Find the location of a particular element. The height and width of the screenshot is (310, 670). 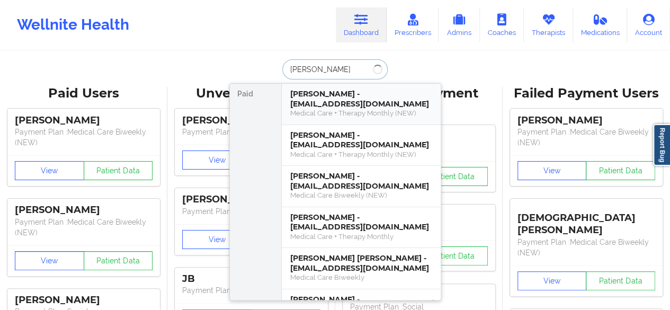

a: Medications is located at coordinates (600, 25).